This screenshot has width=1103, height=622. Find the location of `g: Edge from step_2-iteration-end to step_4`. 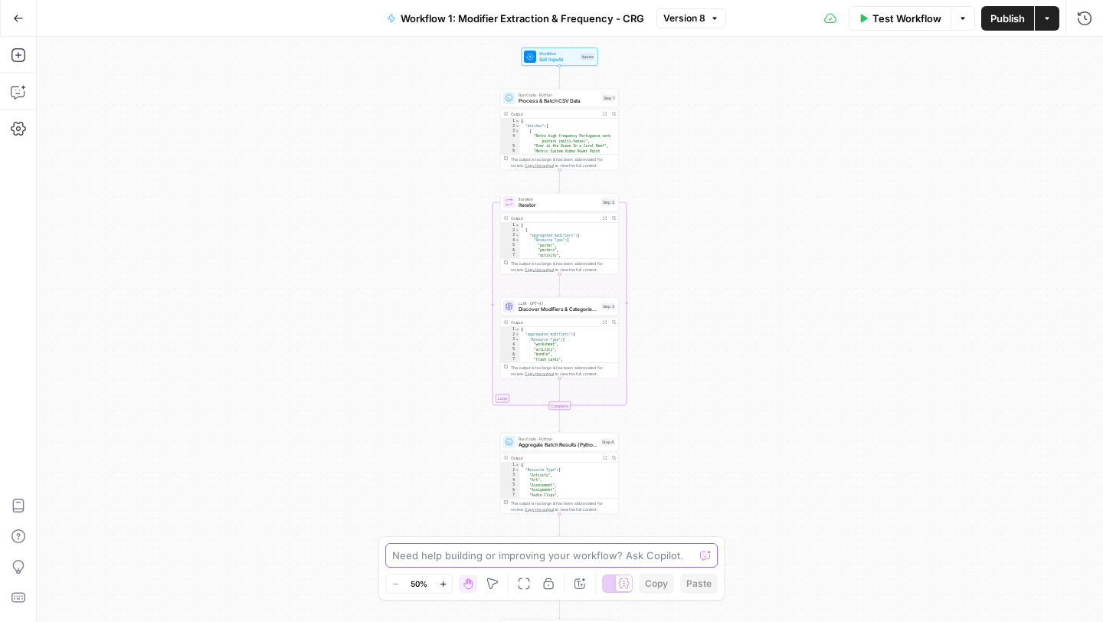

g: Edge from step_2-iteration-end to step_4 is located at coordinates (559, 421).